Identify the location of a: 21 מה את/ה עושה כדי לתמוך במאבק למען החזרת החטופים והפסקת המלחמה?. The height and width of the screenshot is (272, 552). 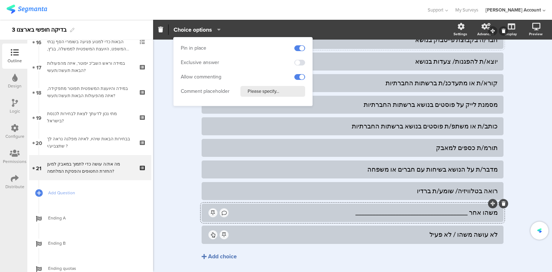
(90, 167).